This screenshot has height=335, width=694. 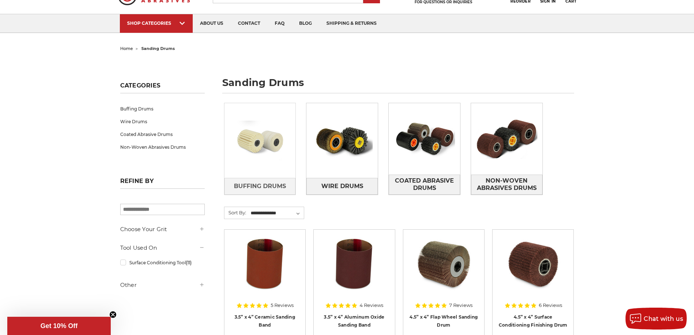 I want to click on a: faq, so click(x=279, y=23).